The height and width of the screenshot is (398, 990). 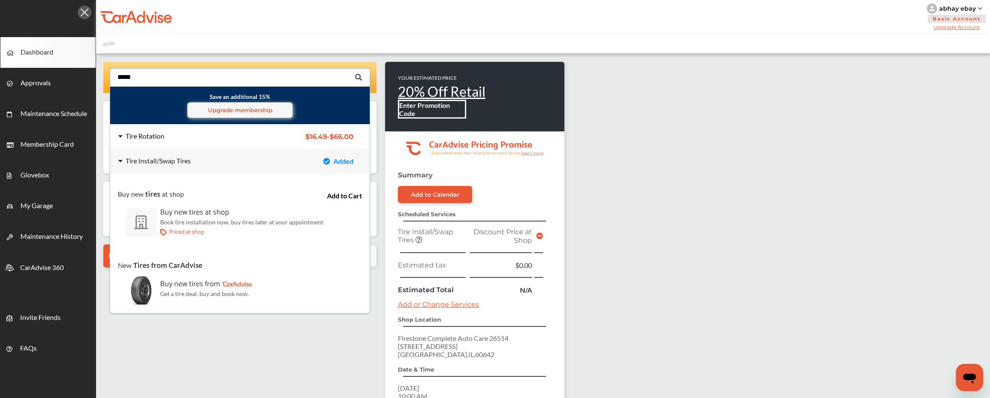 What do you see at coordinates (37, 53) in the screenshot?
I see `span: Dashboard` at bounding box center [37, 53].